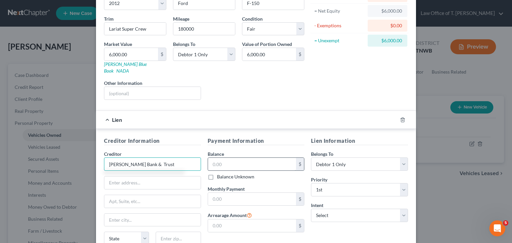  Describe the element at coordinates (505, 223) in the screenshot. I see `span: 5` at that location.